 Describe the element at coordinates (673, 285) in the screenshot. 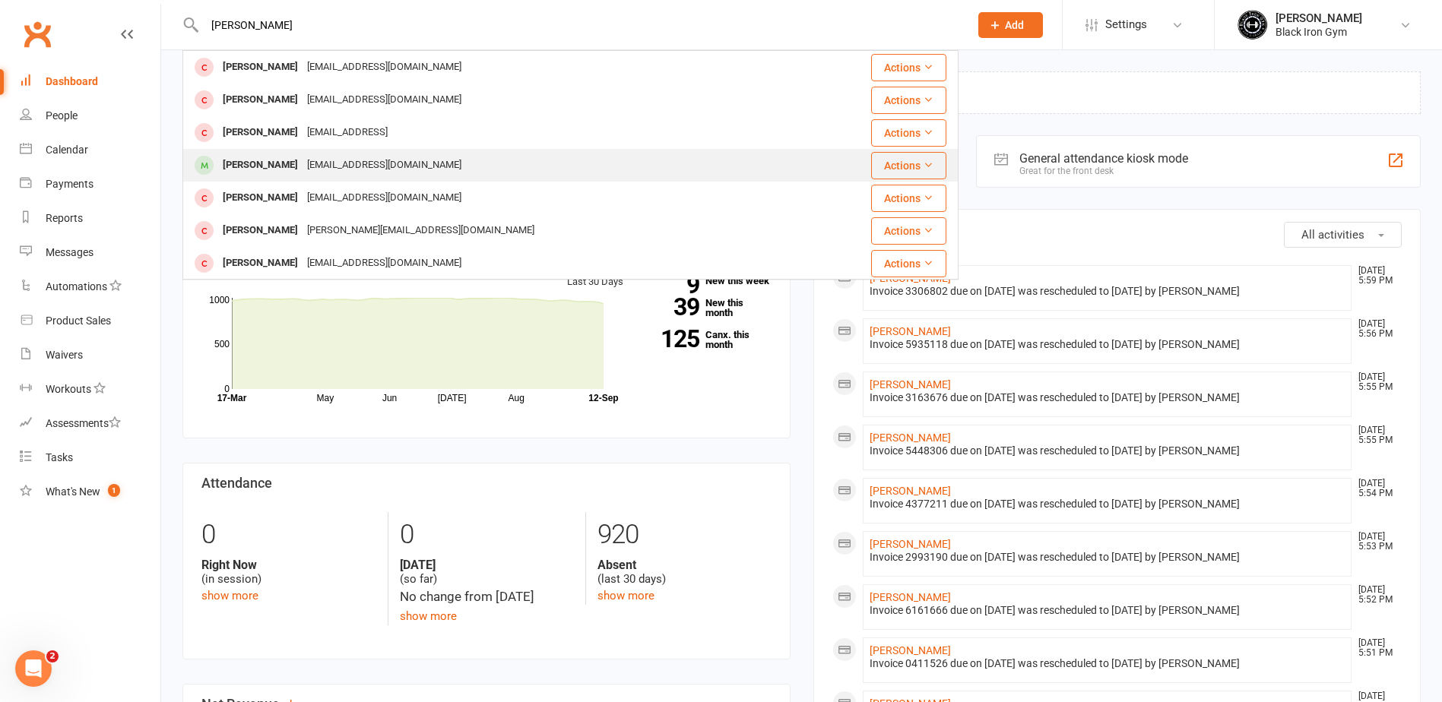

I see `strong: 9` at that location.